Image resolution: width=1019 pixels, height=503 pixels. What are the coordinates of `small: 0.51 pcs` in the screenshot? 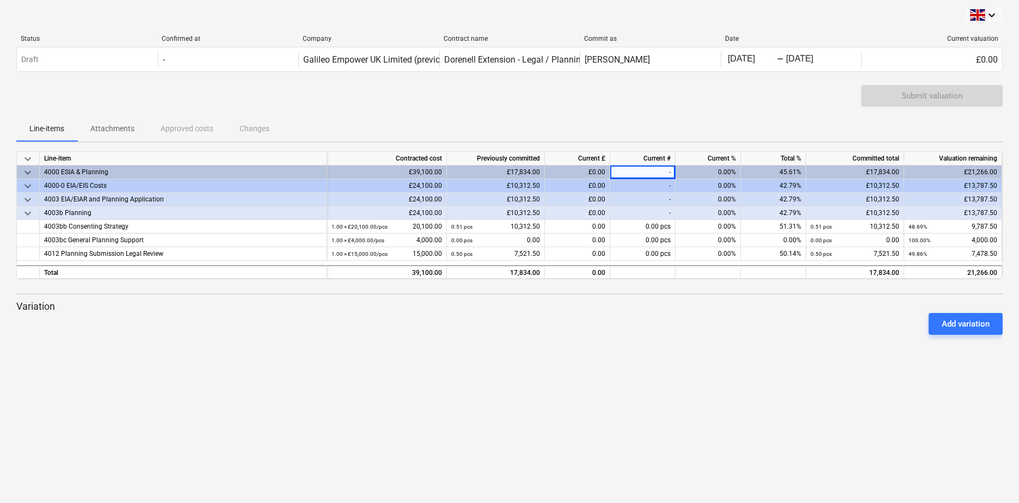 It's located at (462, 226).